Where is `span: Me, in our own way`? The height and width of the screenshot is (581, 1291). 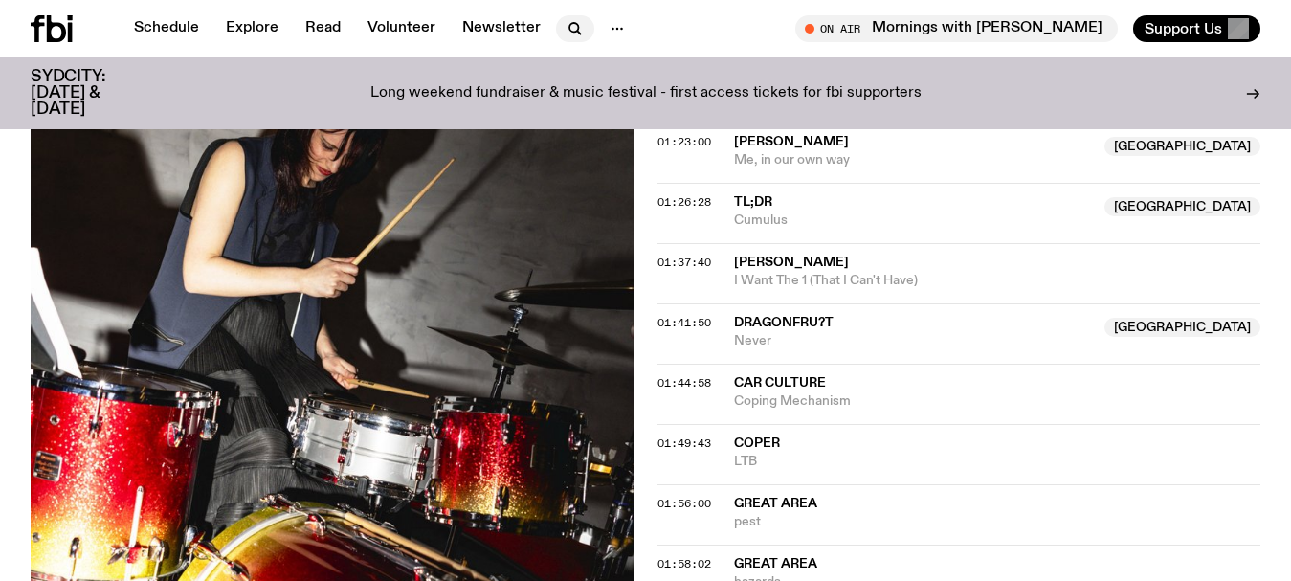 span: Me, in our own way is located at coordinates (914, 160).